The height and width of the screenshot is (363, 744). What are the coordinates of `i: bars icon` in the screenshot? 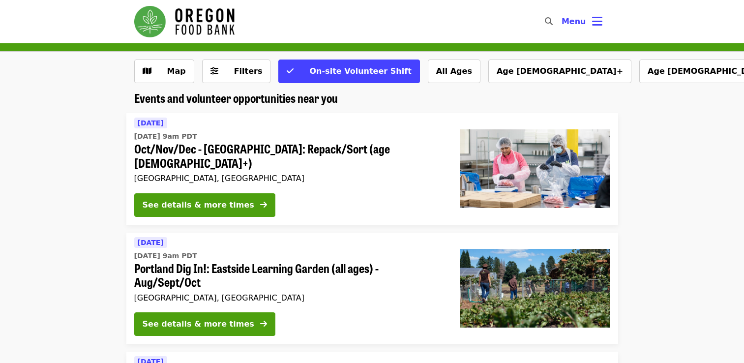 It's located at (597, 21).